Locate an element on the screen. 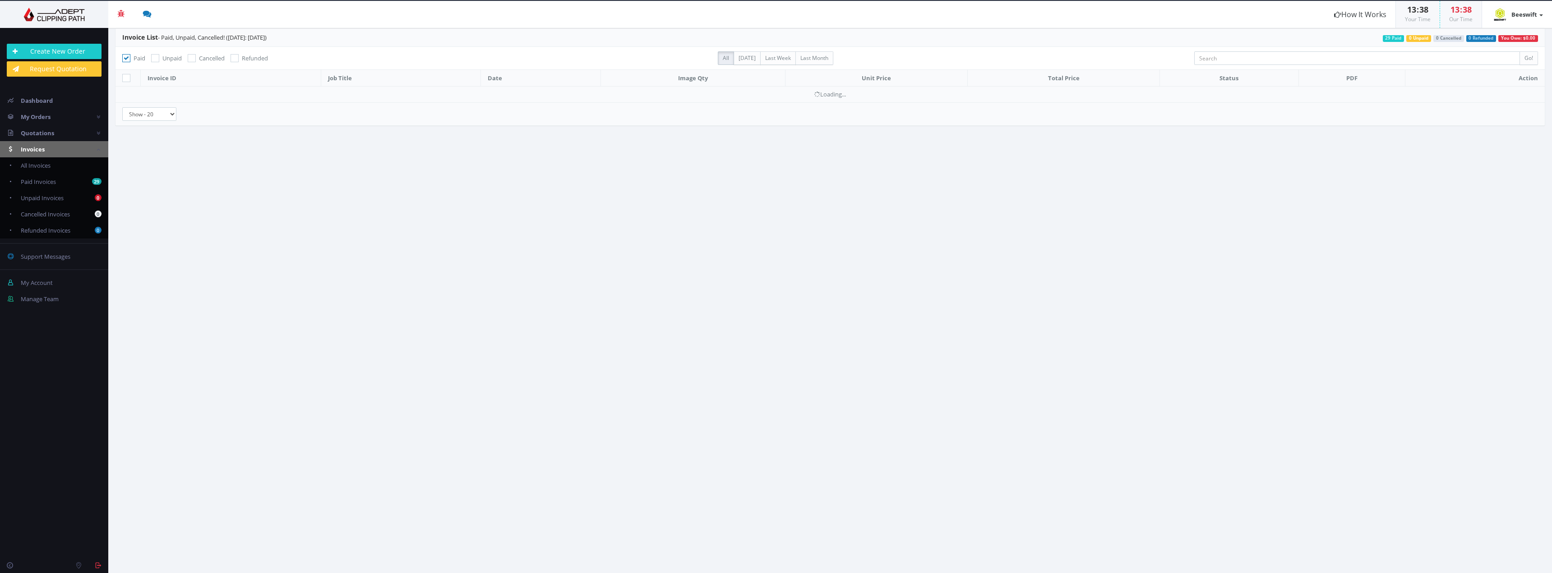  a: Create New Order is located at coordinates (54, 51).